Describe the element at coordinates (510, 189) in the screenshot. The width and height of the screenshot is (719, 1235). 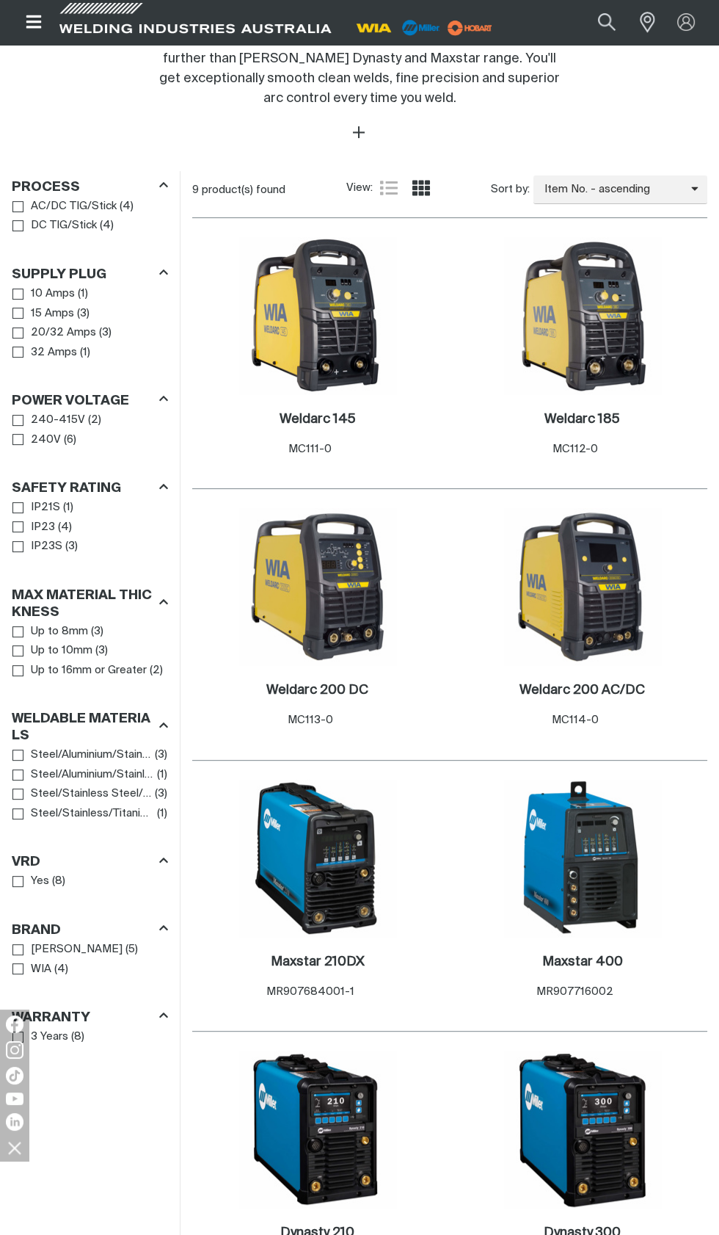
I see `span: Sort by:` at that location.